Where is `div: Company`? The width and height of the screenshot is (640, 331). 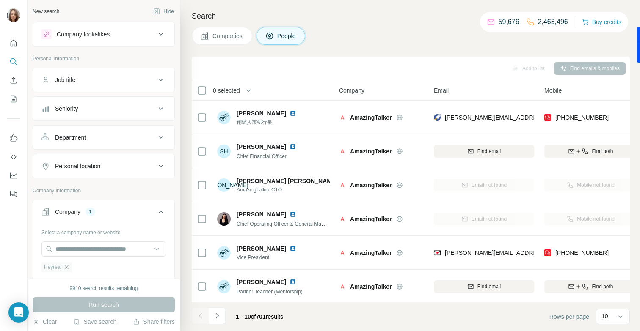
div: Company is located at coordinates (68, 212).